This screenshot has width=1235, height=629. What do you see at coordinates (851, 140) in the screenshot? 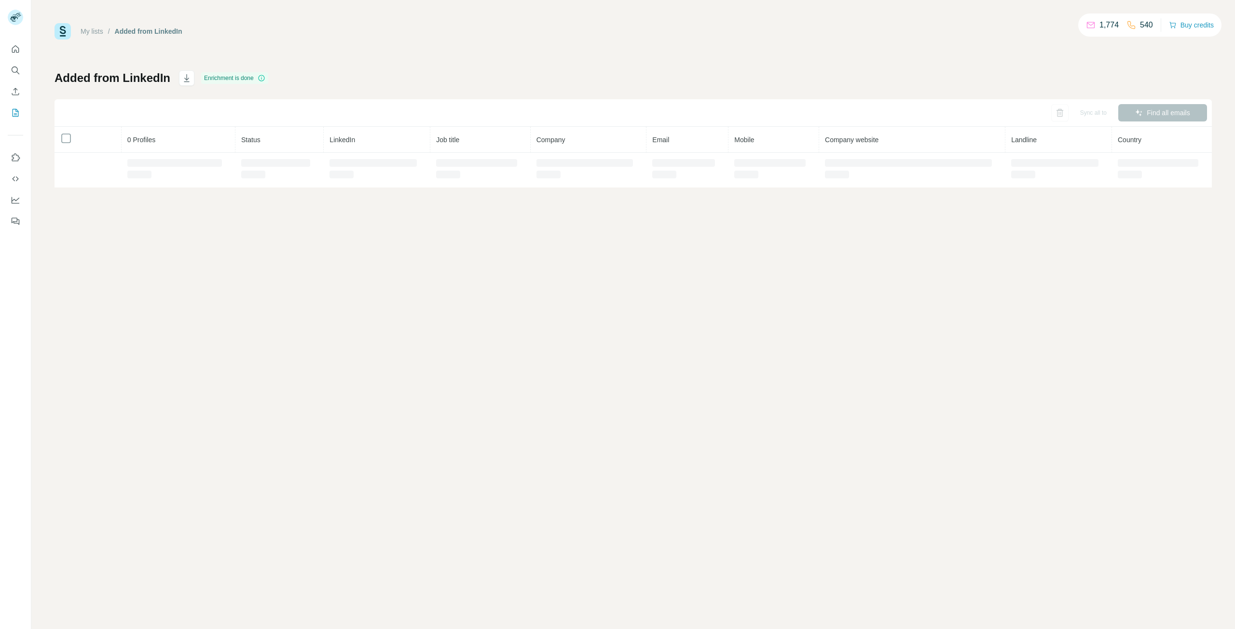
I see `span: Company website` at bounding box center [851, 140].